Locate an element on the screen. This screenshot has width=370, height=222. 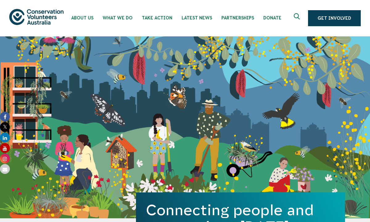
span: Donate is located at coordinates (272, 18).